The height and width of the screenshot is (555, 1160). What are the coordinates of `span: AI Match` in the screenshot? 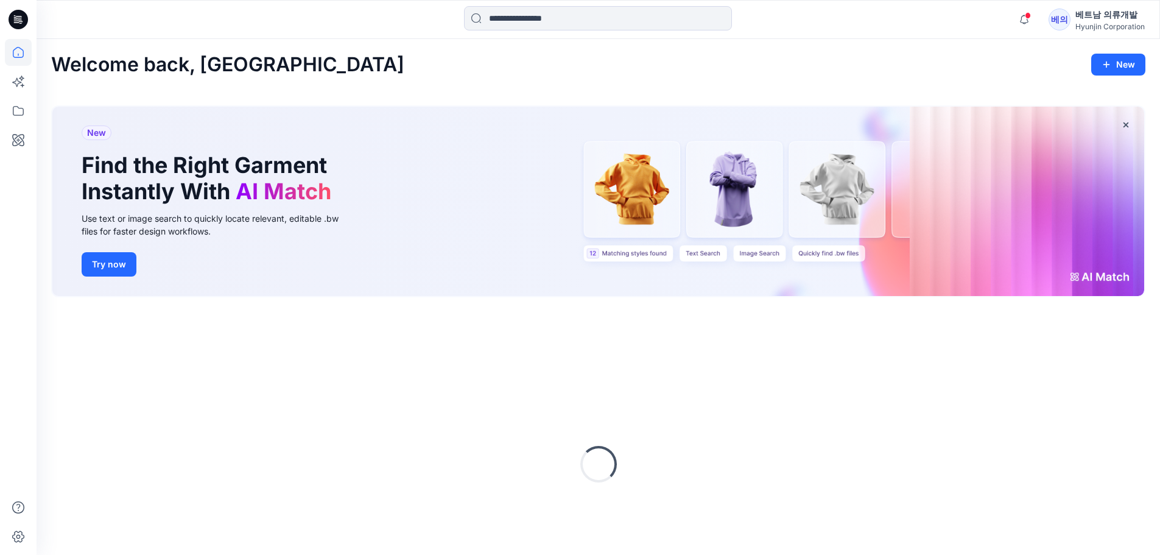 It's located at (283, 191).